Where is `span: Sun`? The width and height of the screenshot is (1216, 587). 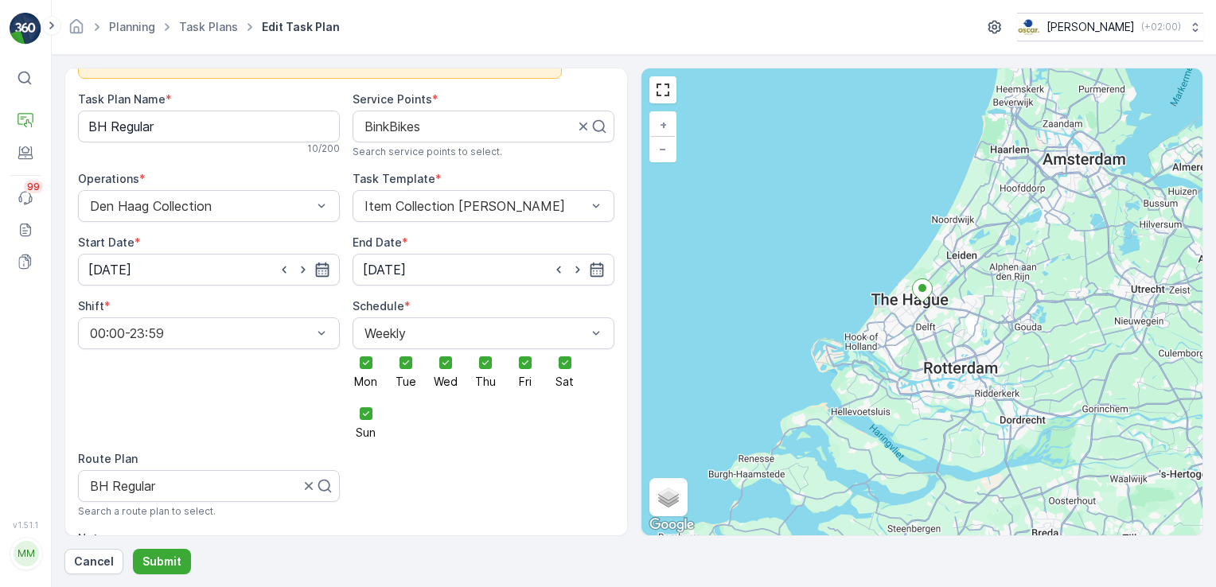
span: Sun is located at coordinates (365, 433).